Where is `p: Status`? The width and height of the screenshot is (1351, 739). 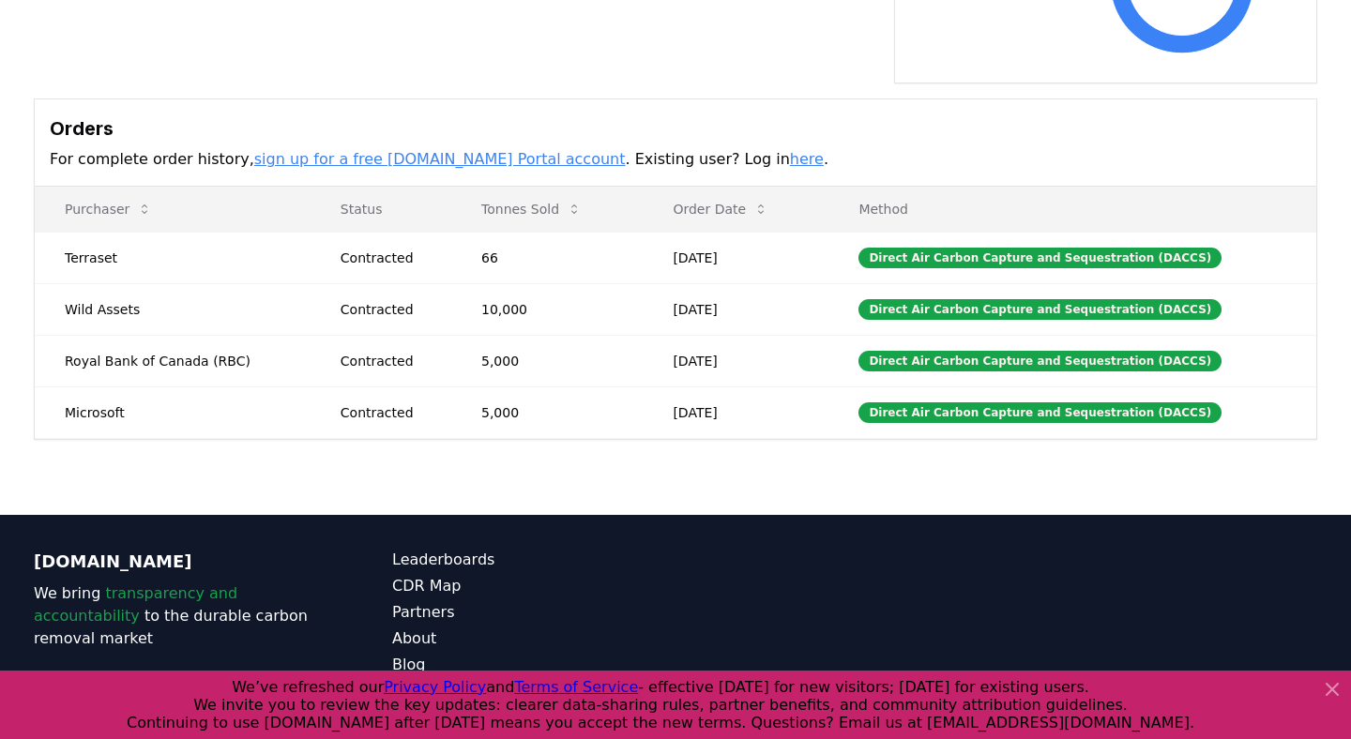 p: Status is located at coordinates (381, 209).